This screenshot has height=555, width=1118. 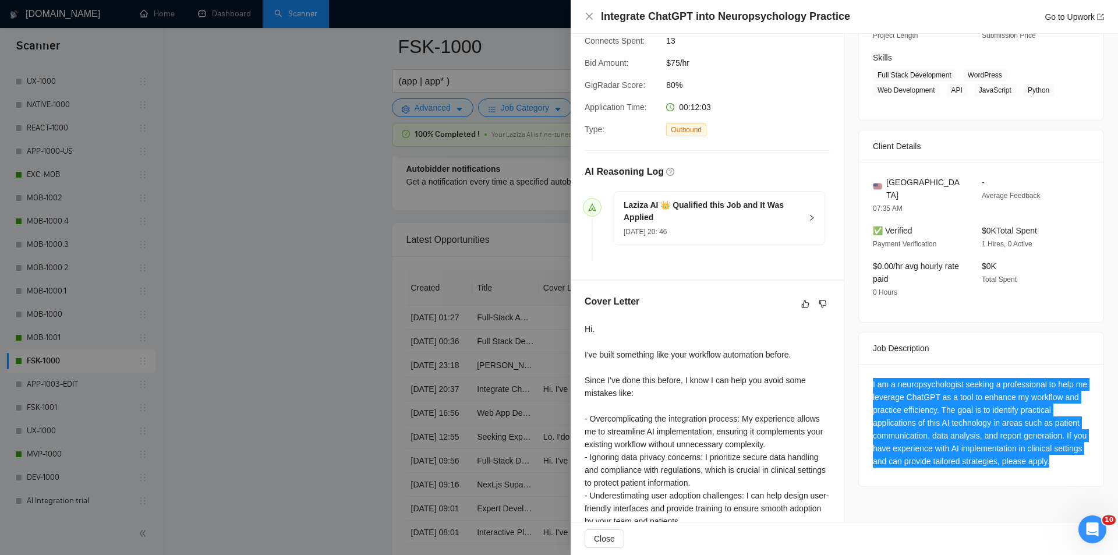 I want to click on h5: Cover Letter, so click(x=612, y=302).